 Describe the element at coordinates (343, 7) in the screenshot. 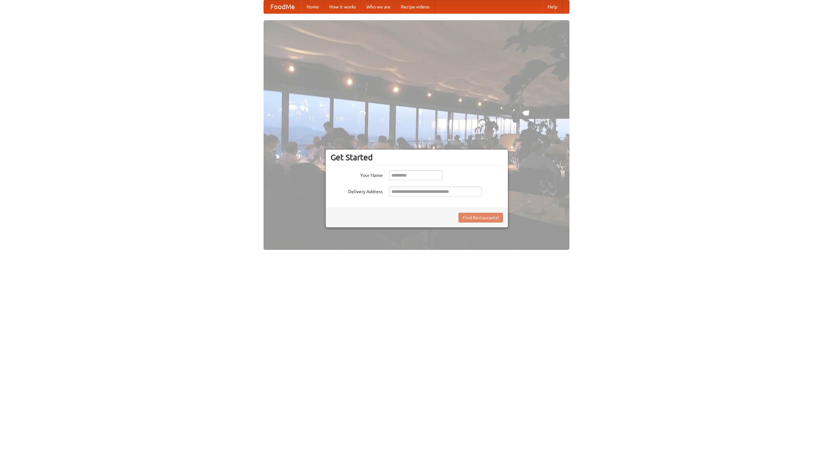

I see `a: How it works` at that location.